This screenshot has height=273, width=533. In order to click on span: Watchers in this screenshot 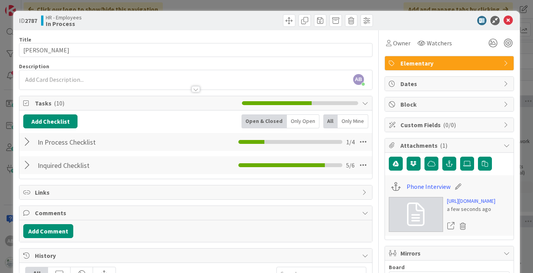, I will do `click(440, 43)`.